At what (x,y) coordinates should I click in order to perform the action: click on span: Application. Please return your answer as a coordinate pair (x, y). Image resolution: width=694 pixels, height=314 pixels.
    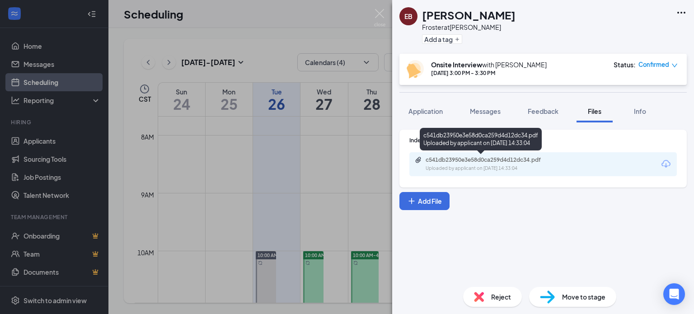
    Looking at the image, I should click on (426, 111).